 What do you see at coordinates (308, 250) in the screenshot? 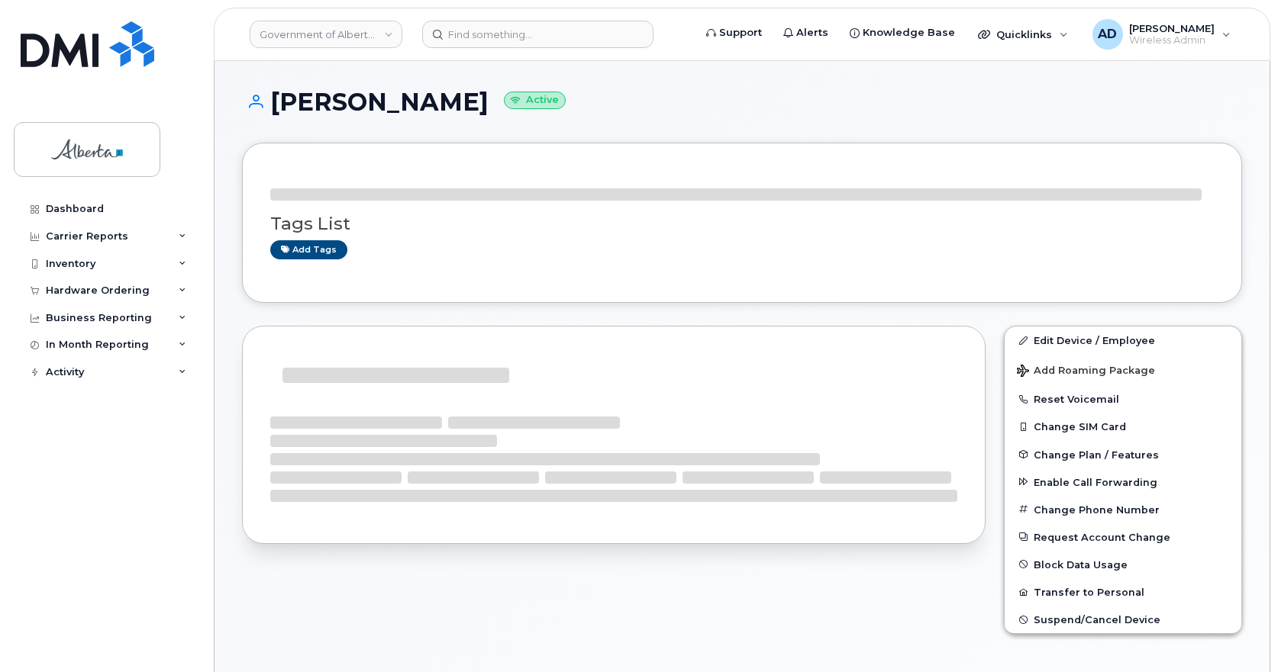
I see `a: Add tags` at bounding box center [308, 250].